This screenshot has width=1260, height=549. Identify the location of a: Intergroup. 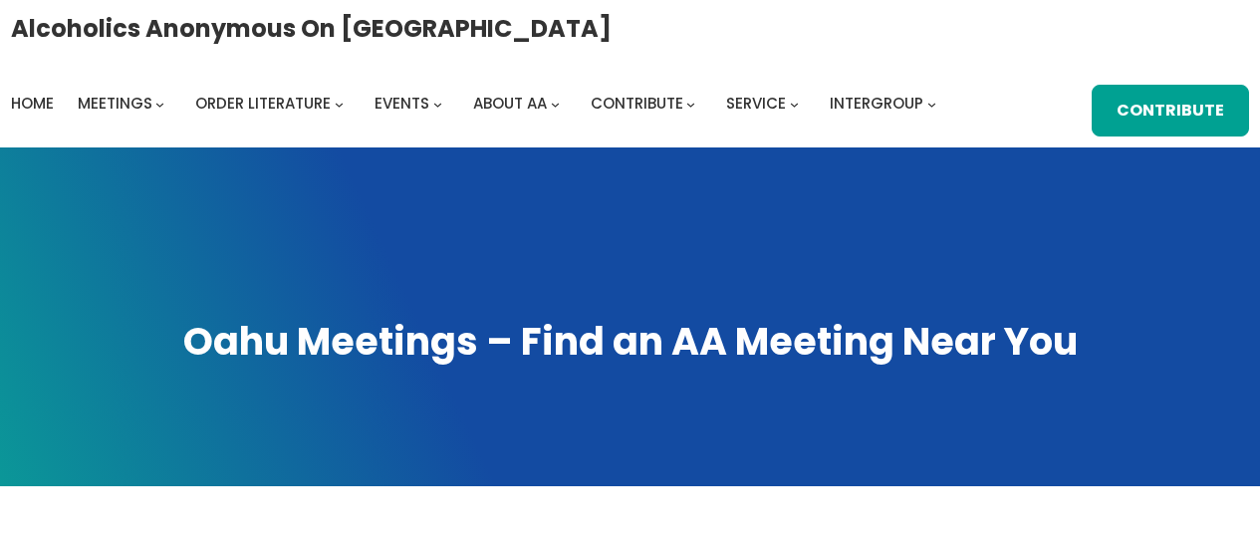
(877, 104).